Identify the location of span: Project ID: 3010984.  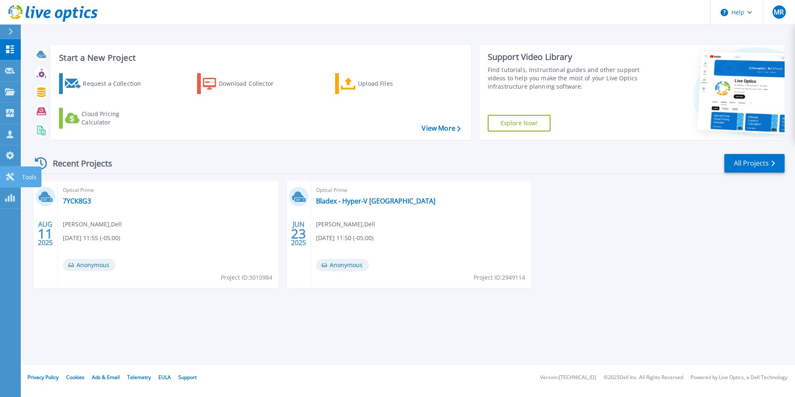
(247, 277).